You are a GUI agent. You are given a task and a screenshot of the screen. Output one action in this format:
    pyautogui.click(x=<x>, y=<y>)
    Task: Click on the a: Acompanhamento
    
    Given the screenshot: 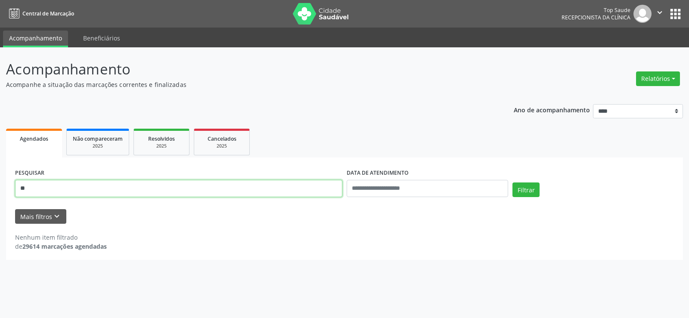 What is the action you would take?
    pyautogui.click(x=35, y=39)
    